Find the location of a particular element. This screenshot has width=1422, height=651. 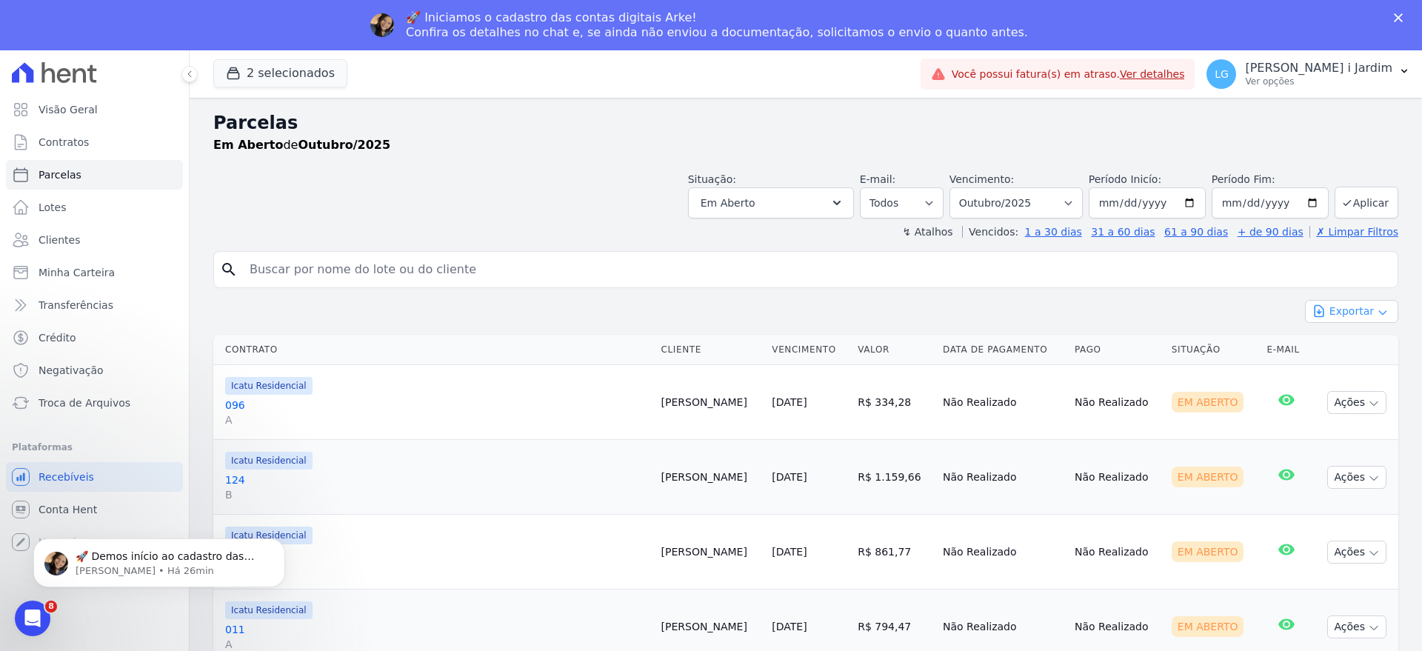

a: + de 90 dias is located at coordinates (1270, 232).